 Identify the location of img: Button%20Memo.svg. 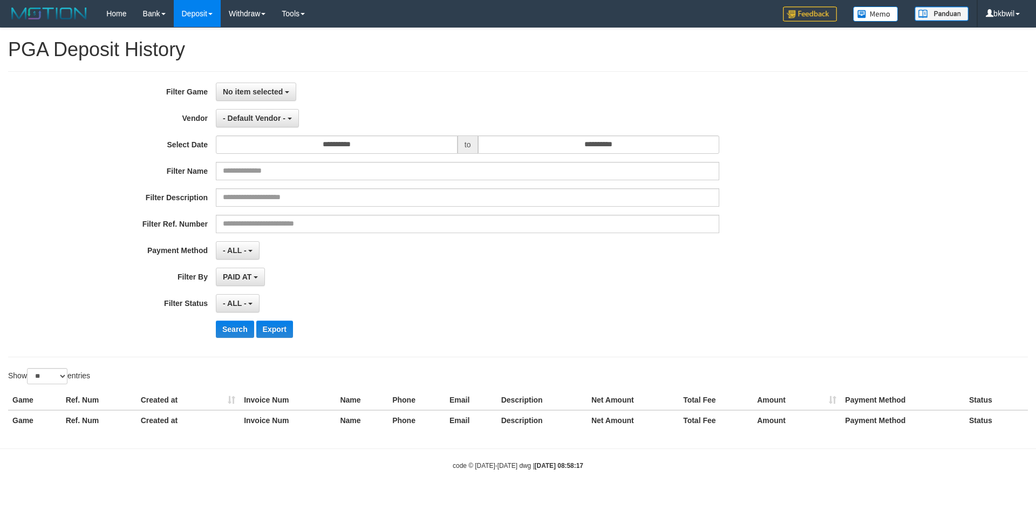
(876, 14).